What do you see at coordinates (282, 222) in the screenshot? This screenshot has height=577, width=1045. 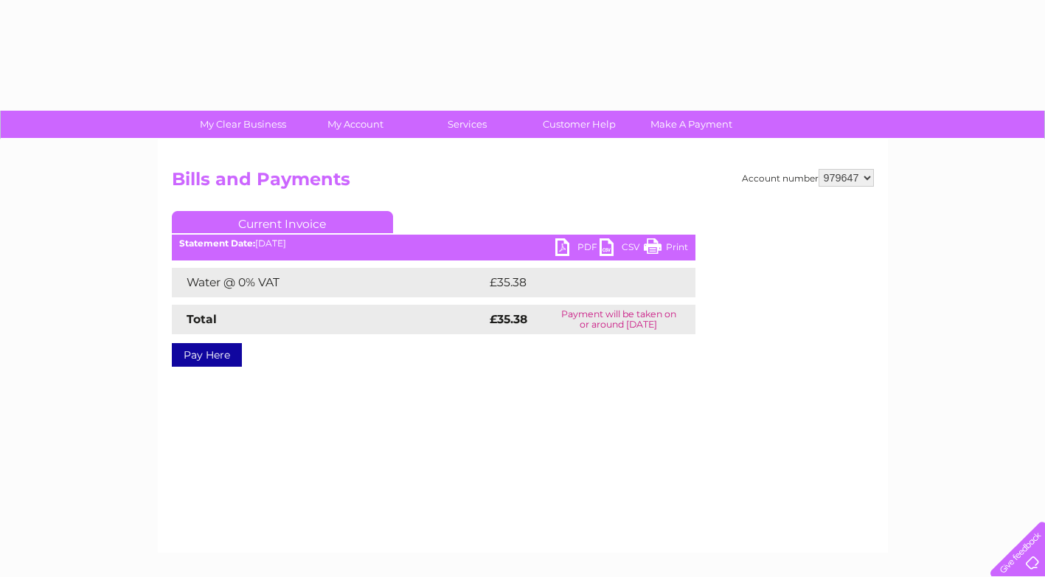 I see `a: Current Invoice` at bounding box center [282, 222].